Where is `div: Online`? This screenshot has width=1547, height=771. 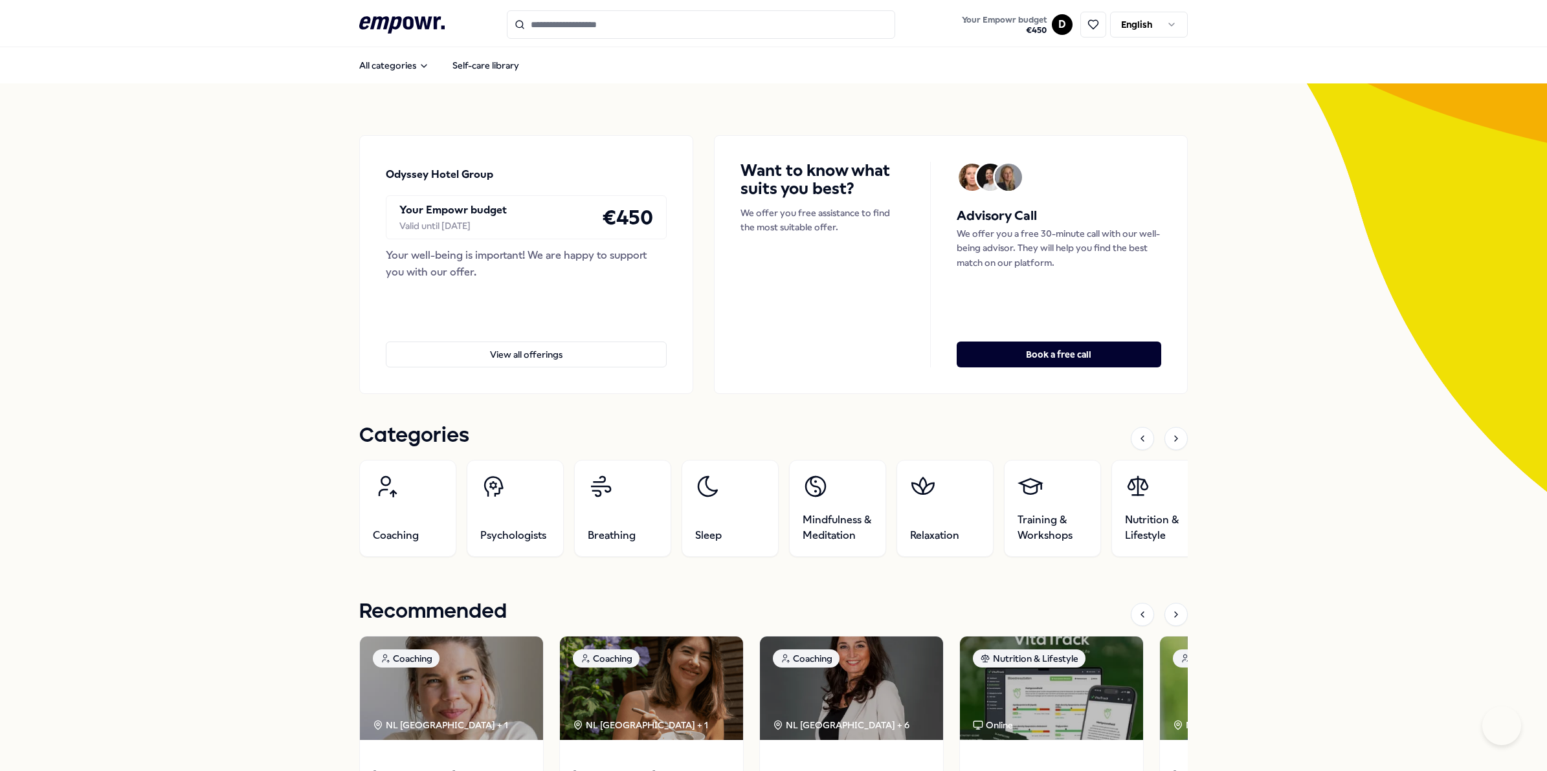
div: Online is located at coordinates (993, 725).